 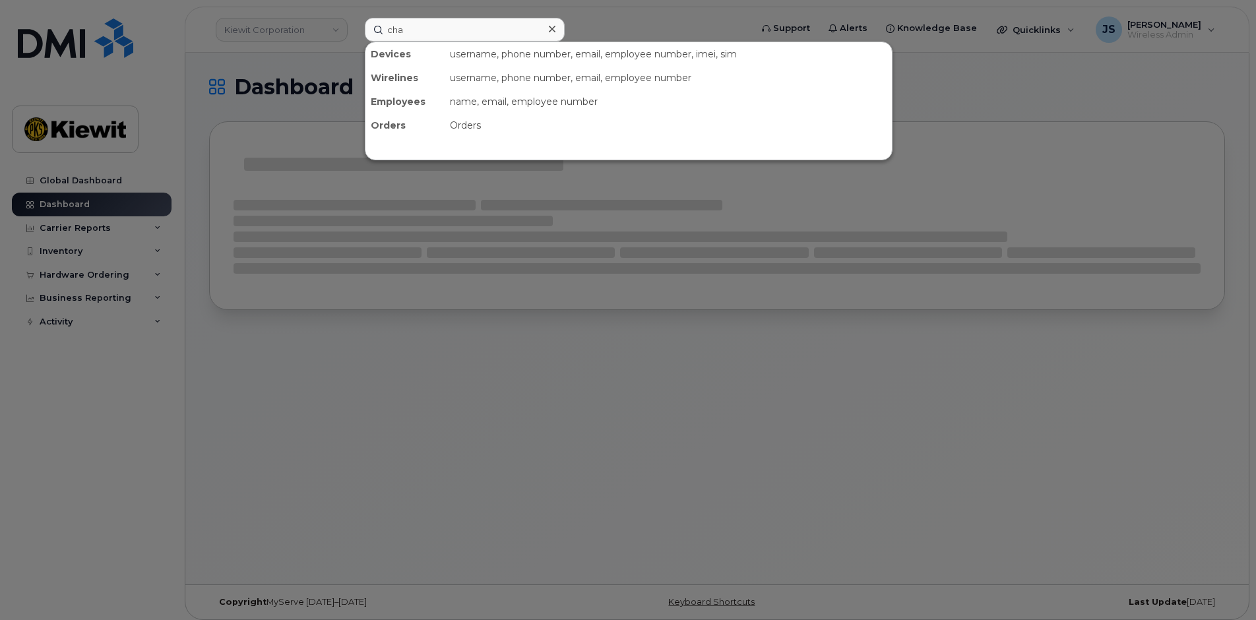 What do you see at coordinates (405, 78) in the screenshot?
I see `div: Wirelines` at bounding box center [405, 78].